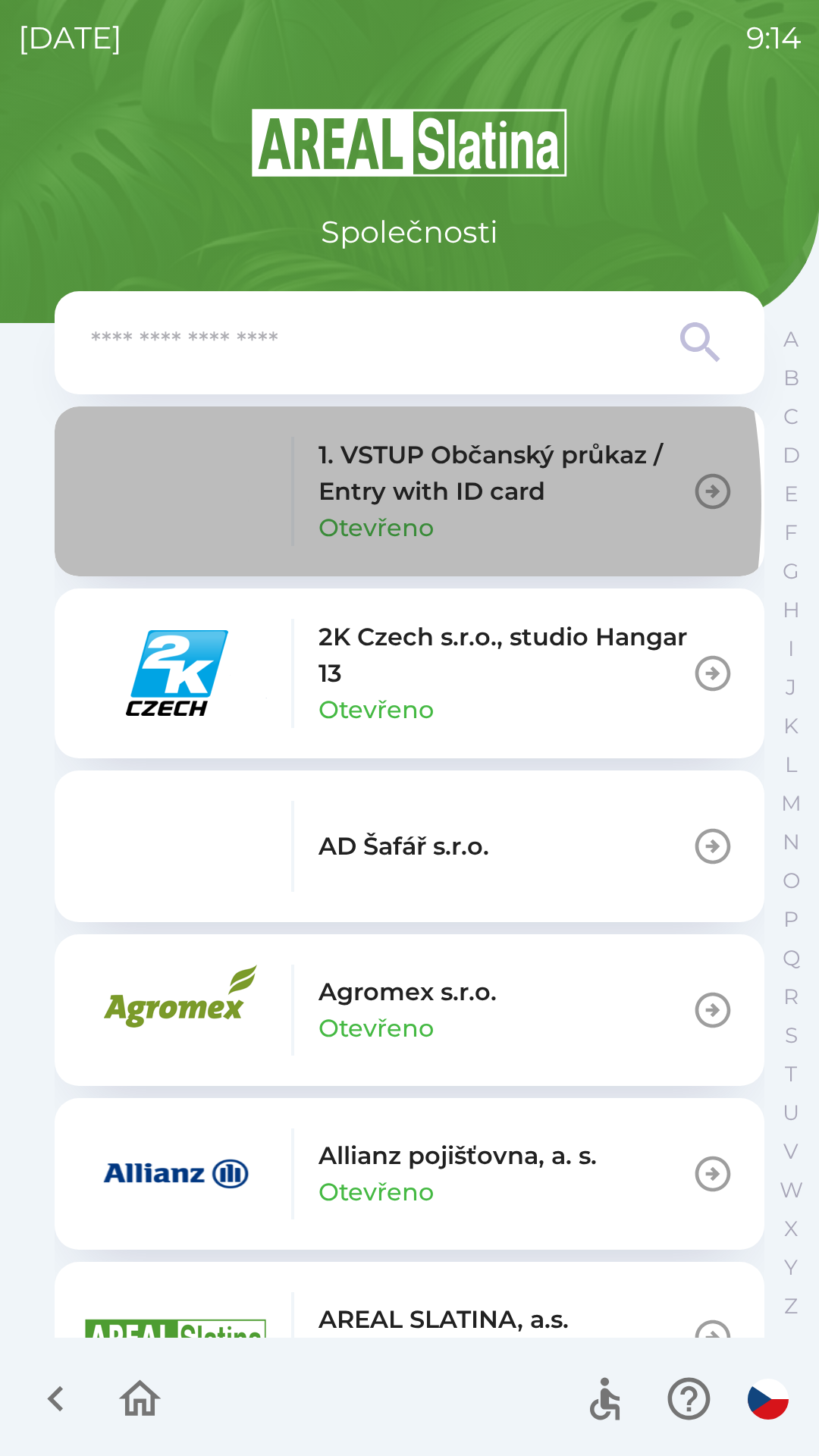  I want to click on button: A, so click(791, 339).